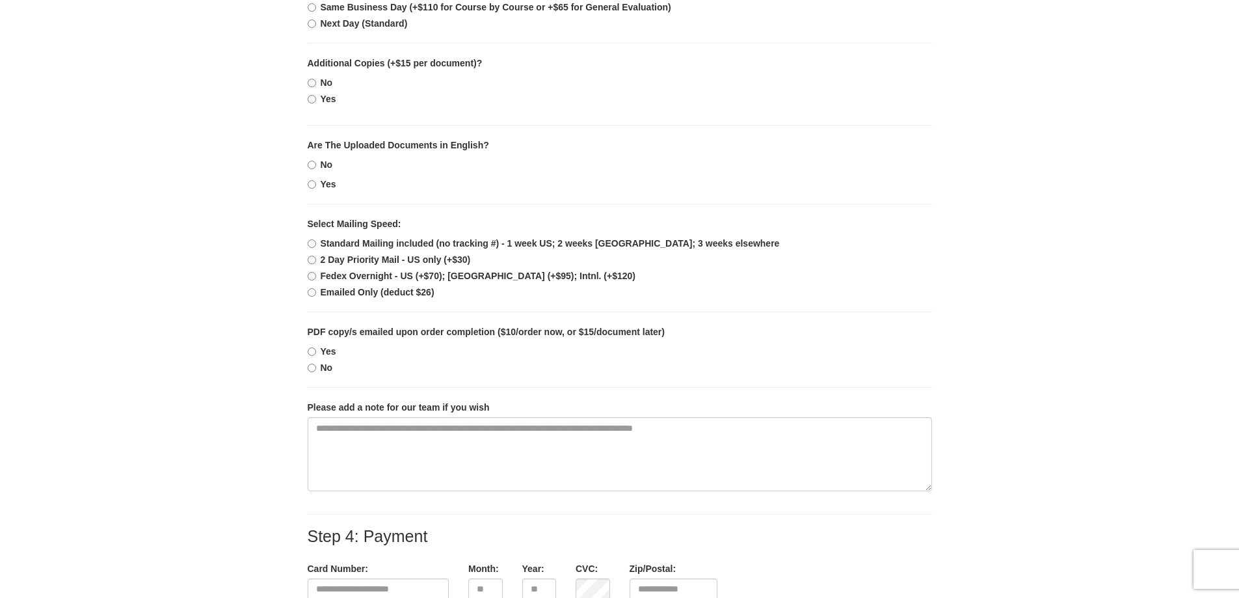  I want to click on input: Next Day (Standard), so click(311, 23).